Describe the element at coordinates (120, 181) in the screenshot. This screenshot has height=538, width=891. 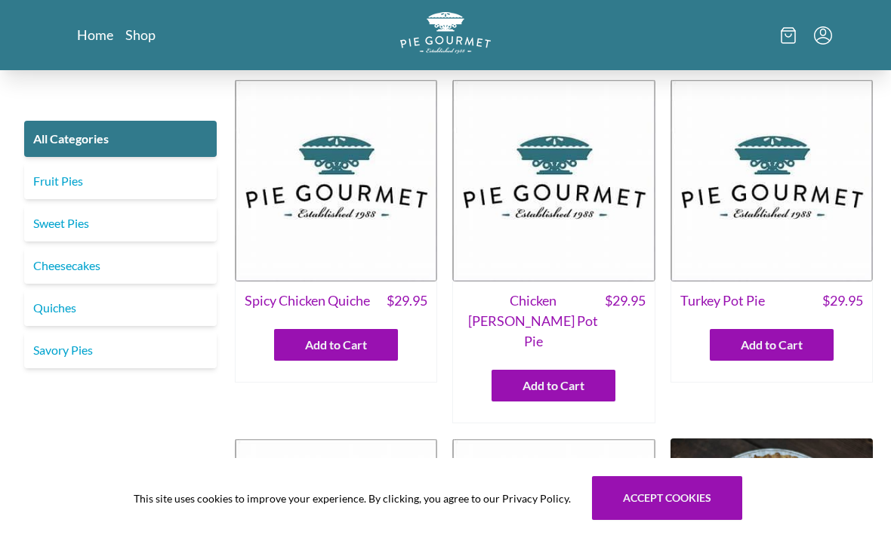
I see `a: Fruit Pies` at that location.